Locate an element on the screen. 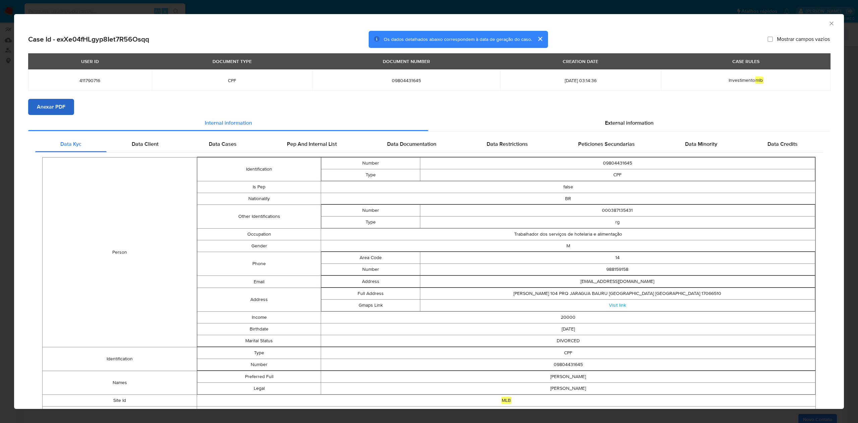 This screenshot has width=858, height=423. span: Mostrar campos vazios is located at coordinates (803, 39).